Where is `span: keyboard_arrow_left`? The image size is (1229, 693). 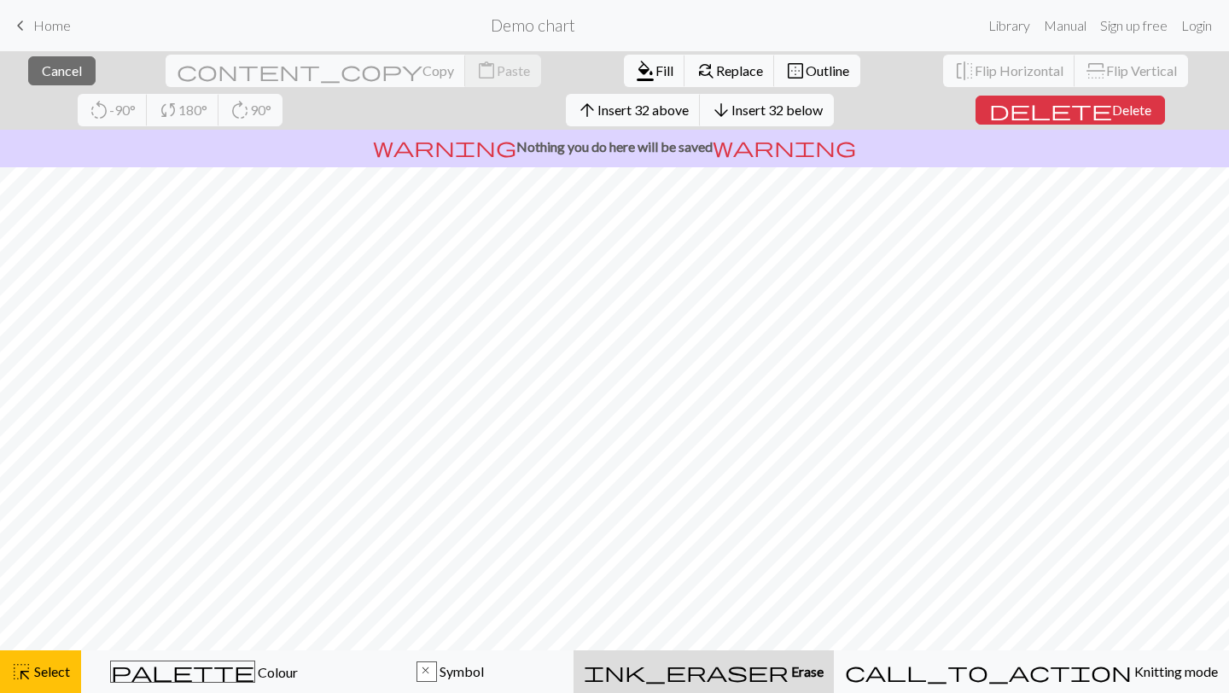 span: keyboard_arrow_left is located at coordinates (20, 26).